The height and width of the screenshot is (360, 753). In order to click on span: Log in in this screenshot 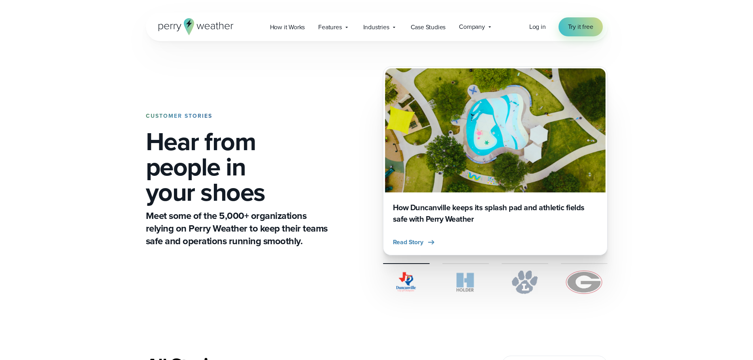, I will do `click(538, 26)`.